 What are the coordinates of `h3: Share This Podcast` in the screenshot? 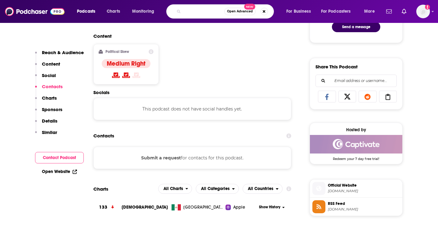 It's located at (336, 67).